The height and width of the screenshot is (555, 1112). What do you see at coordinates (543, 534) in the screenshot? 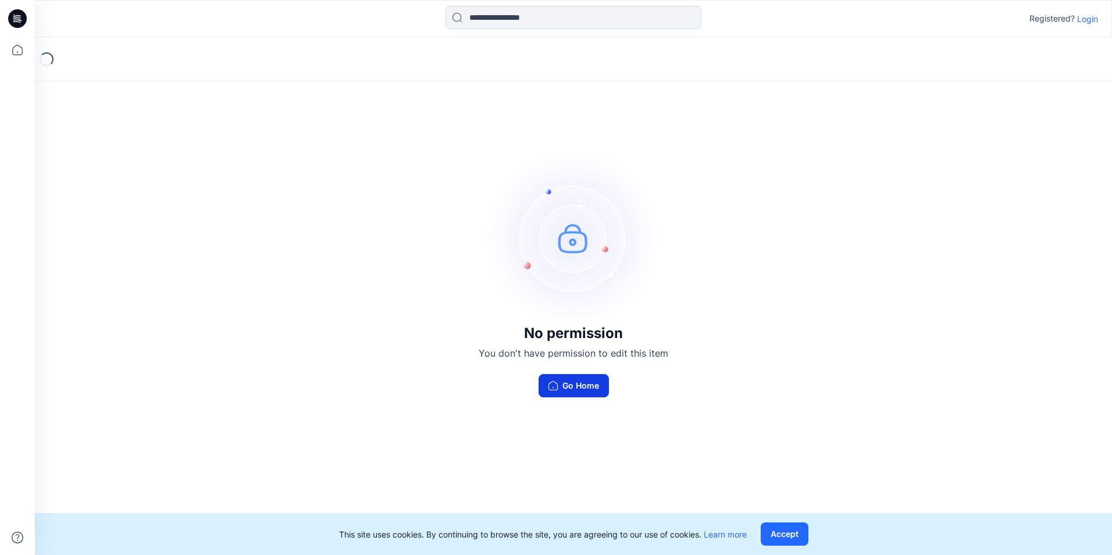
I see `p: This site uses cookies. By continuing to browse the site, you are agreeing to our use of cookies.` at bounding box center [543, 534].